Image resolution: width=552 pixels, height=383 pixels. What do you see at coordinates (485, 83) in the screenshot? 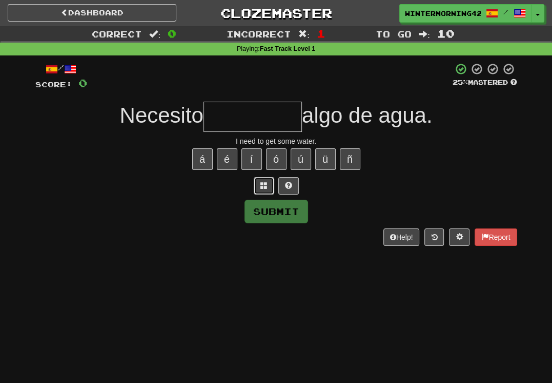
I see `div: Mastered` at bounding box center [485, 83].